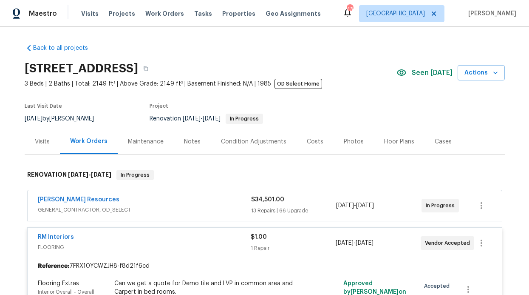 The width and height of the screenshot is (529, 295). Describe the element at coordinates (164, 14) in the screenshot. I see `span: Work Orders` at that location.